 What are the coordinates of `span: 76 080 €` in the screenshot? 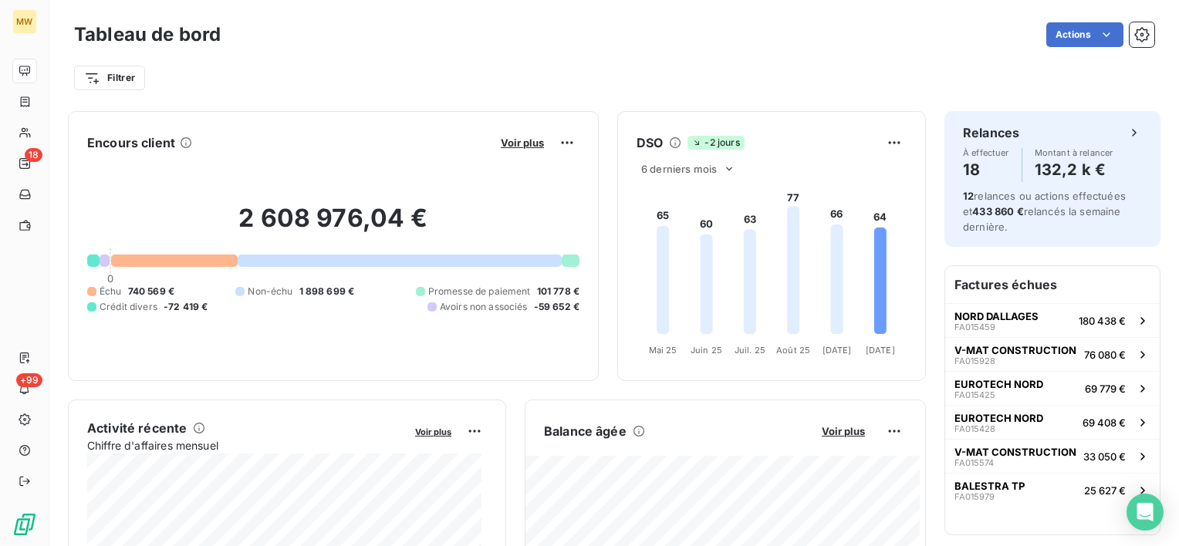 It's located at (1105, 355).